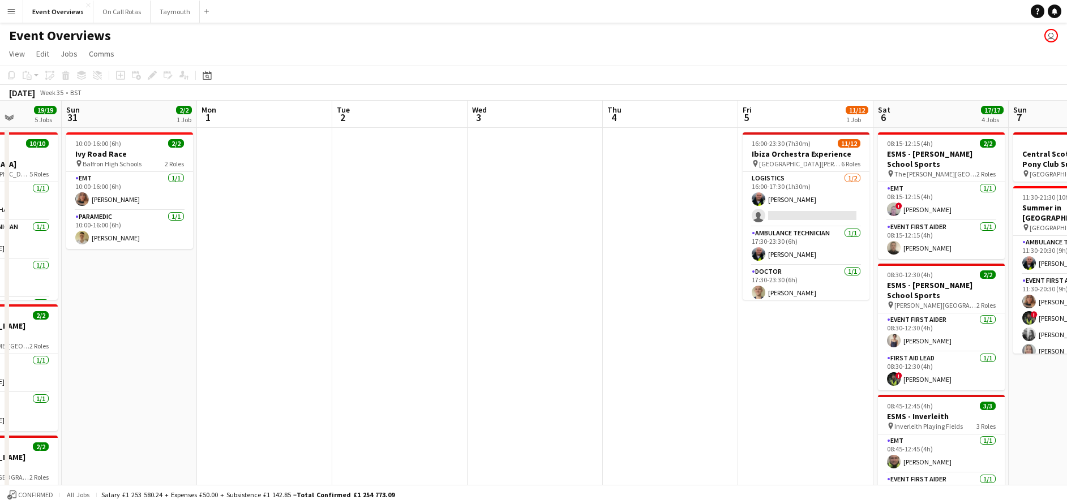  What do you see at coordinates (69, 54) in the screenshot?
I see `a: Jobs` at bounding box center [69, 54].